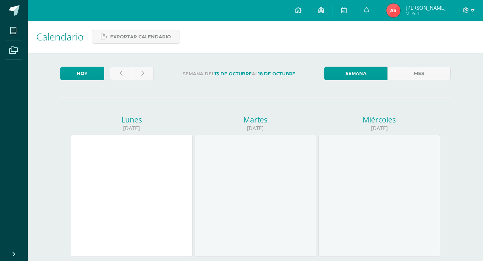 Image resolution: width=483 pixels, height=261 pixels. What do you see at coordinates (393, 10) in the screenshot?
I see `img: 2b048c74de471539ad16713a0f913926.png` at bounding box center [393, 10].